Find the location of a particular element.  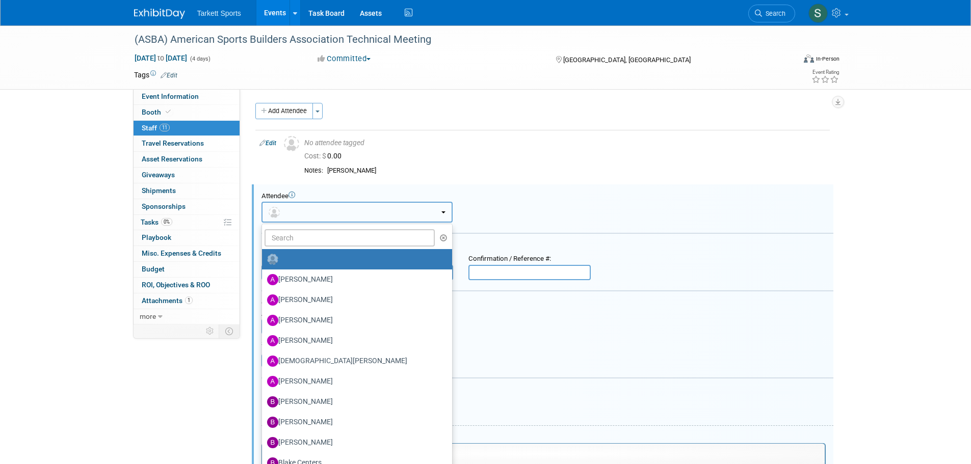

a: Tasks0% is located at coordinates (187, 223).